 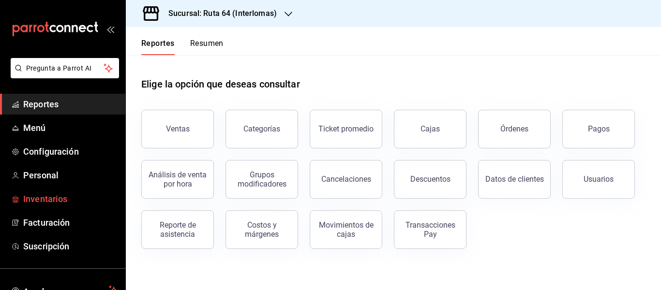 I want to click on div: Órdenes, so click(x=514, y=129).